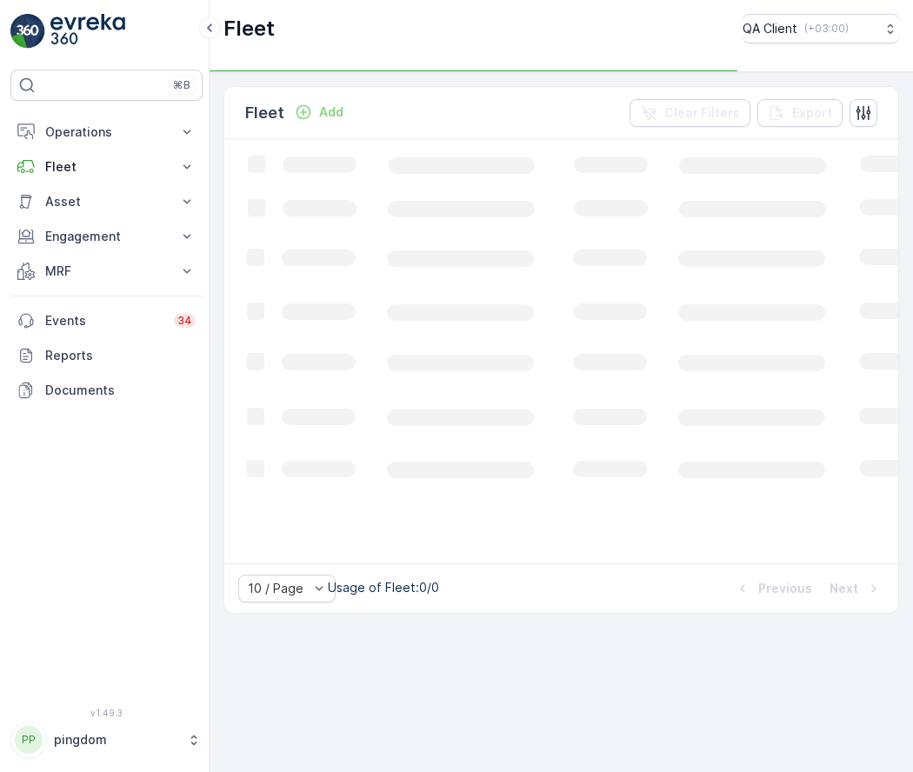 The width and height of the screenshot is (913, 772). What do you see at coordinates (106, 132) in the screenshot?
I see `button: Operations` at bounding box center [106, 132].